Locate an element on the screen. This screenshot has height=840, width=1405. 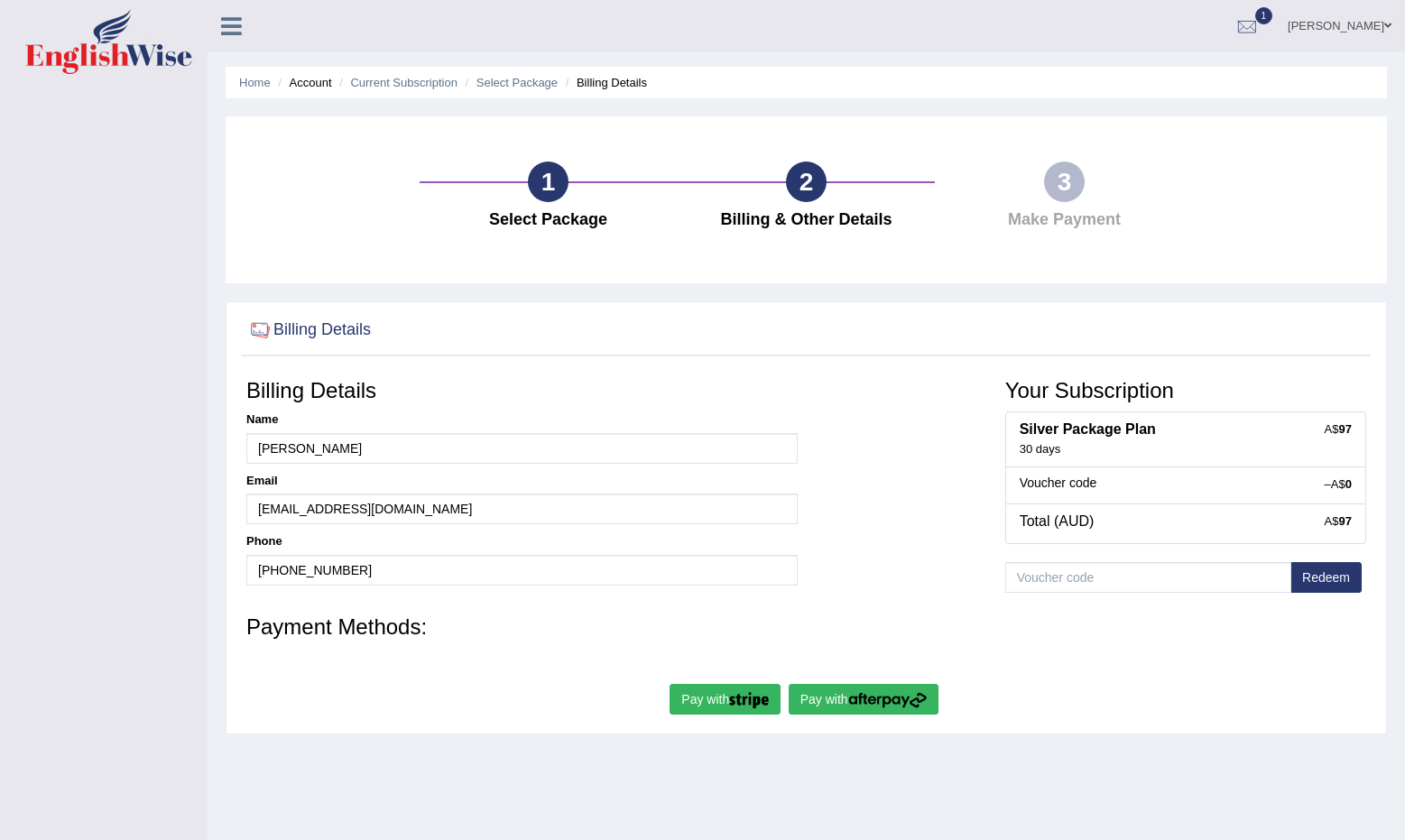
div: 3 is located at coordinates (1063, 181).